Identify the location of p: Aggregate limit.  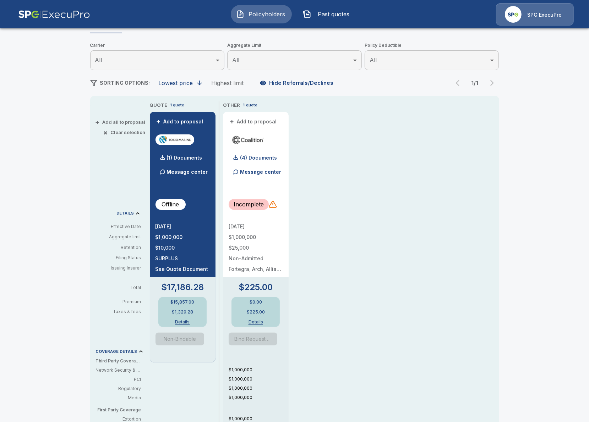
(119, 237).